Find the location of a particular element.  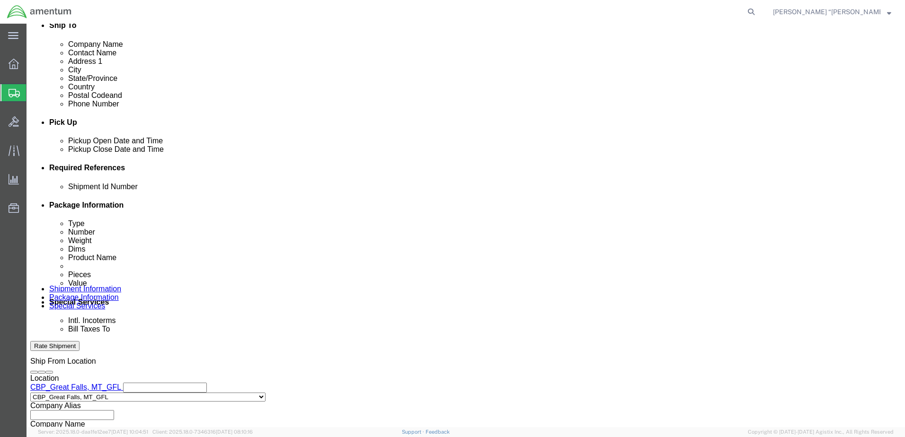

img: logo is located at coordinates (39, 12).